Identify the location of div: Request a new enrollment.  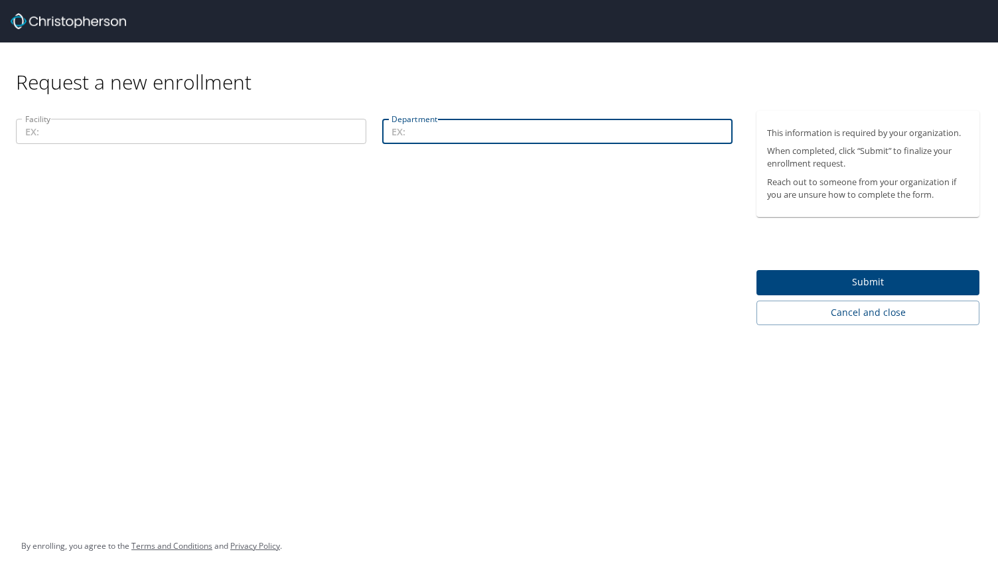
(503, 68).